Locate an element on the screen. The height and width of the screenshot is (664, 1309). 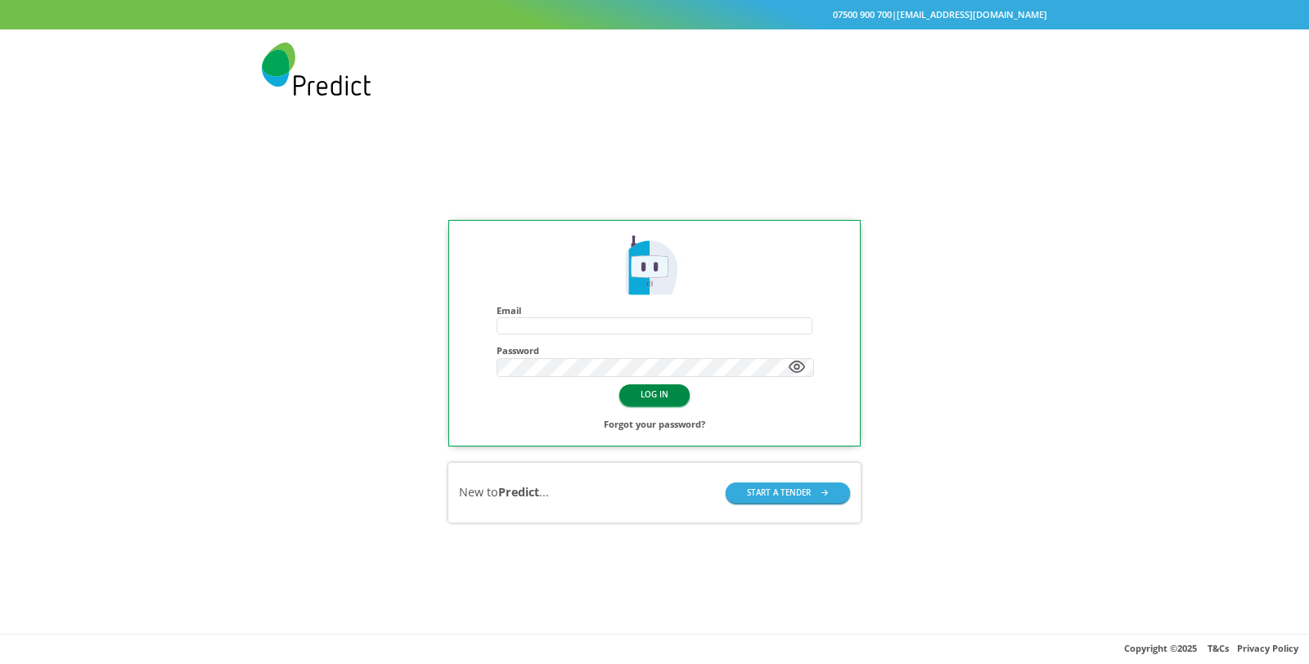
a: T&Cs is located at coordinates (1218, 648).